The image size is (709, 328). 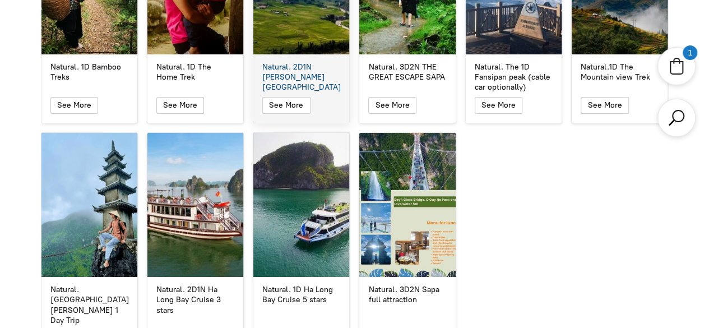 I want to click on a: Natural. The 1D Fansipan peak (cable car optionally), so click(x=513, y=77).